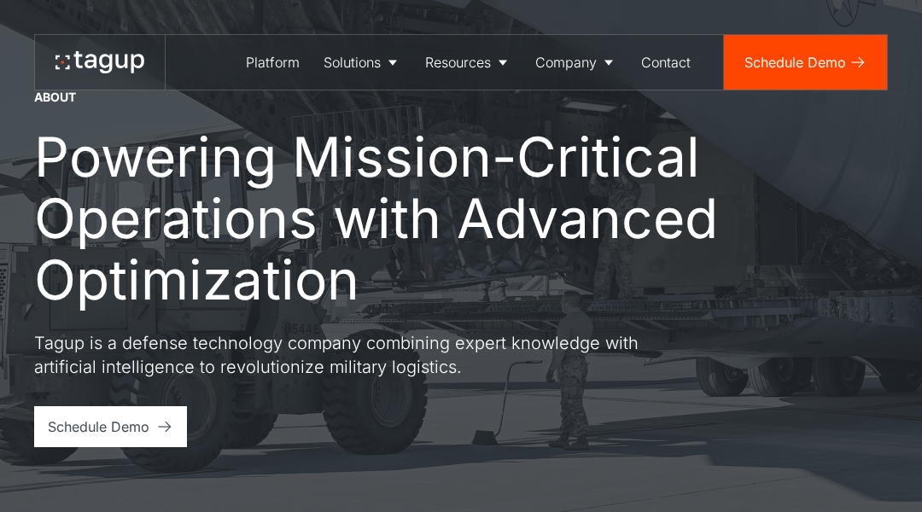 Image resolution: width=922 pixels, height=512 pixels. I want to click on a: Solutions, so click(362, 62).